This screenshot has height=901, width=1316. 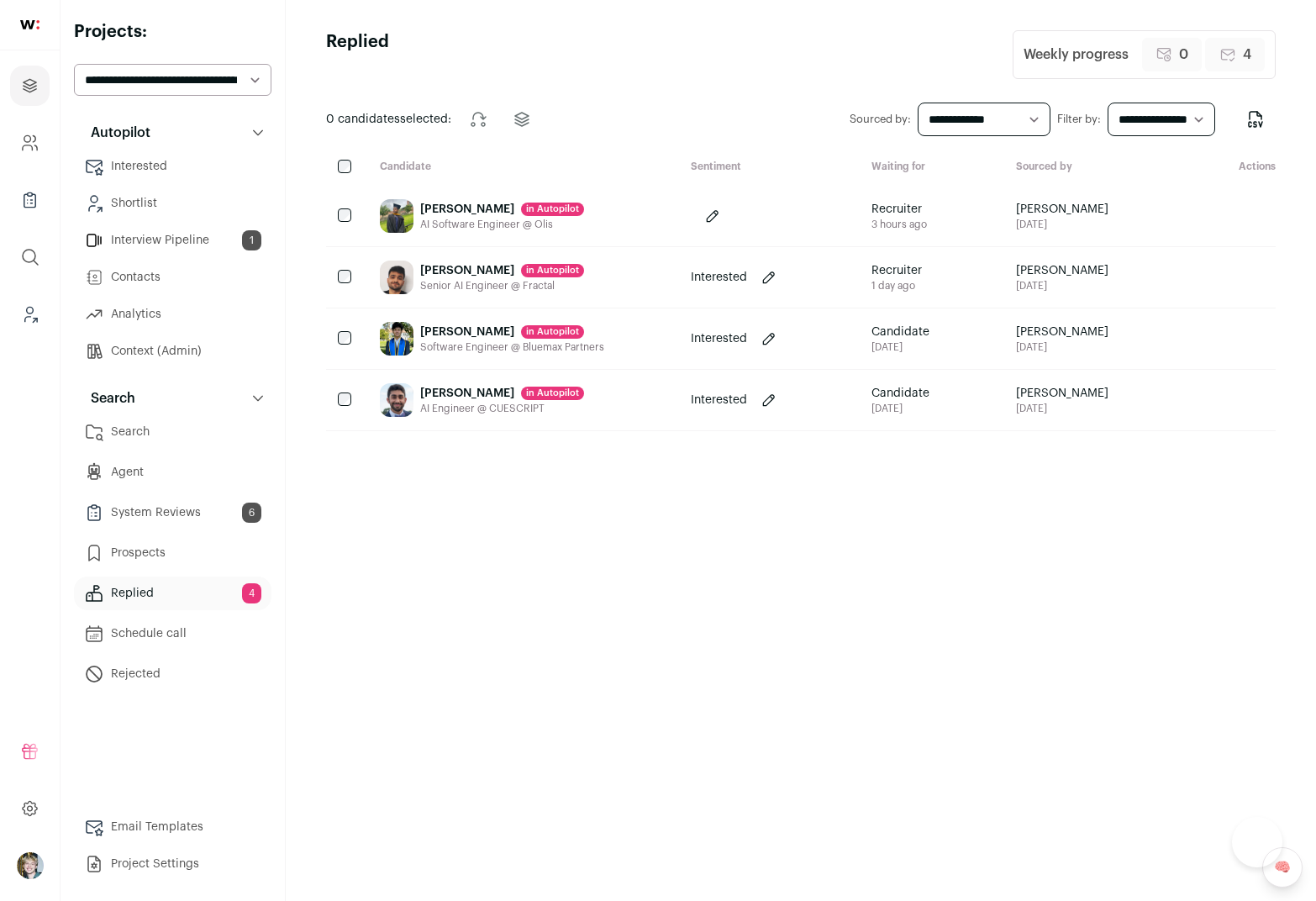 What do you see at coordinates (173, 399) in the screenshot?
I see `button: Search` at bounding box center [173, 399].